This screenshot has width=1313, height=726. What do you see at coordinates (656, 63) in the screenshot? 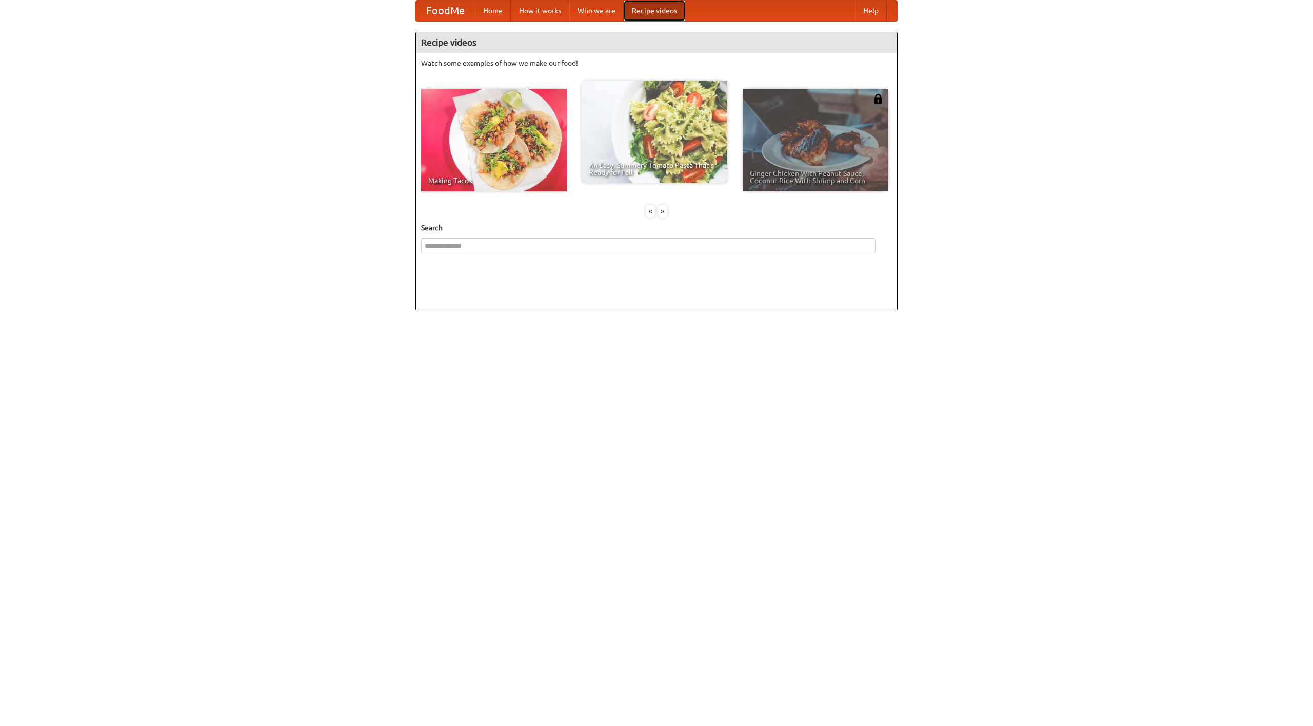
I see `p: Watch some examples of how we make our food!` at bounding box center [656, 63].